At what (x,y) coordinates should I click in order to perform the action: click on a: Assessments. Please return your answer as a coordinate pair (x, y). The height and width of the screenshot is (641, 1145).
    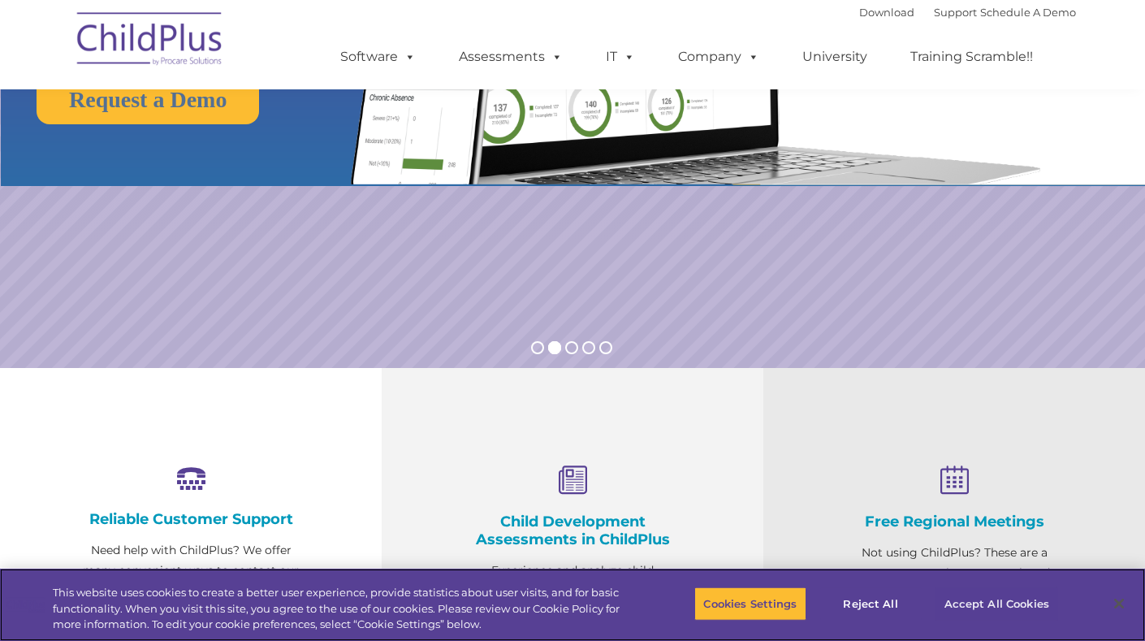
    Looking at the image, I should click on (511, 57).